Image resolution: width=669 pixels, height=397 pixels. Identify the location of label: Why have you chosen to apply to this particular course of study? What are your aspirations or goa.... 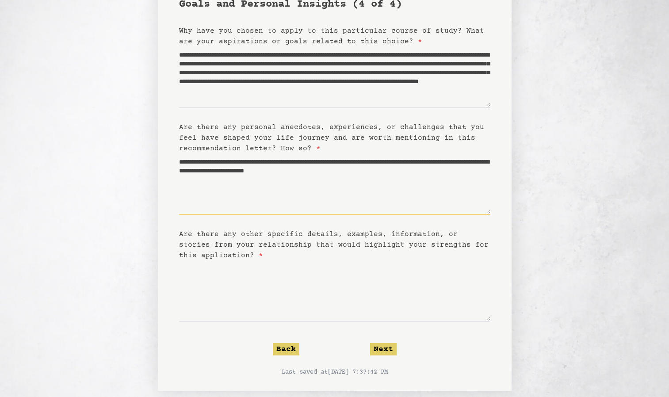
(332, 36).